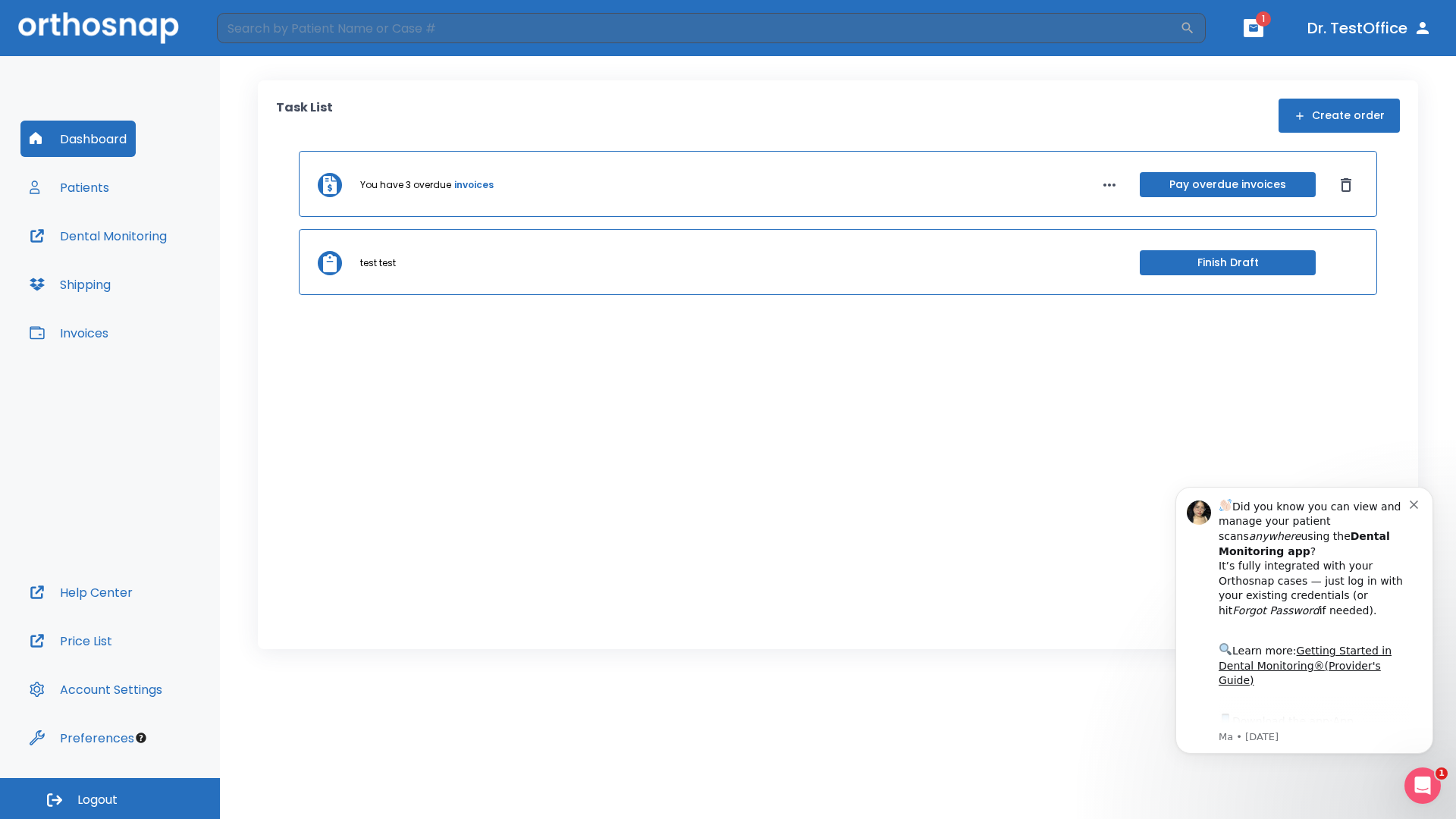  Describe the element at coordinates (405, 185) in the screenshot. I see `p: You have 3 overdue` at that location.